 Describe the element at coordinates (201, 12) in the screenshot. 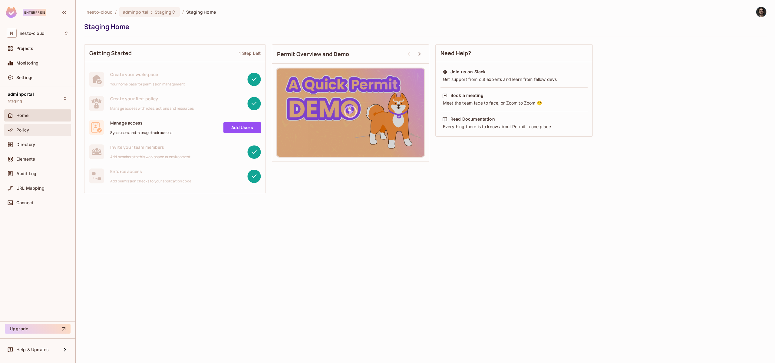

I see `span: Staging Home` at that location.